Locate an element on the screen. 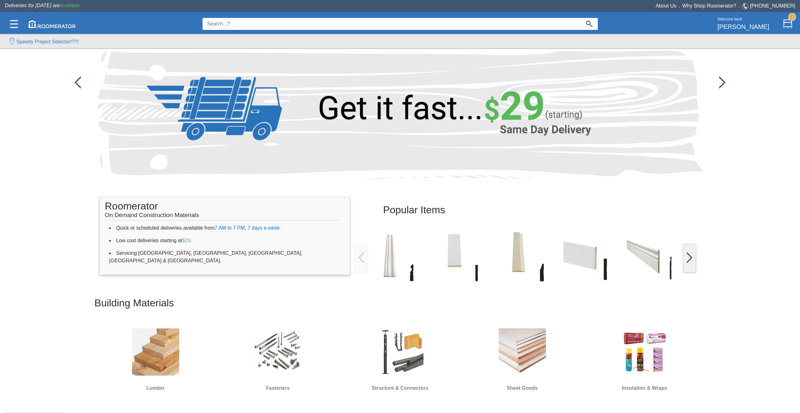 This screenshot has height=413, width=800. img: Lumber.jpg is located at coordinates (156, 352).